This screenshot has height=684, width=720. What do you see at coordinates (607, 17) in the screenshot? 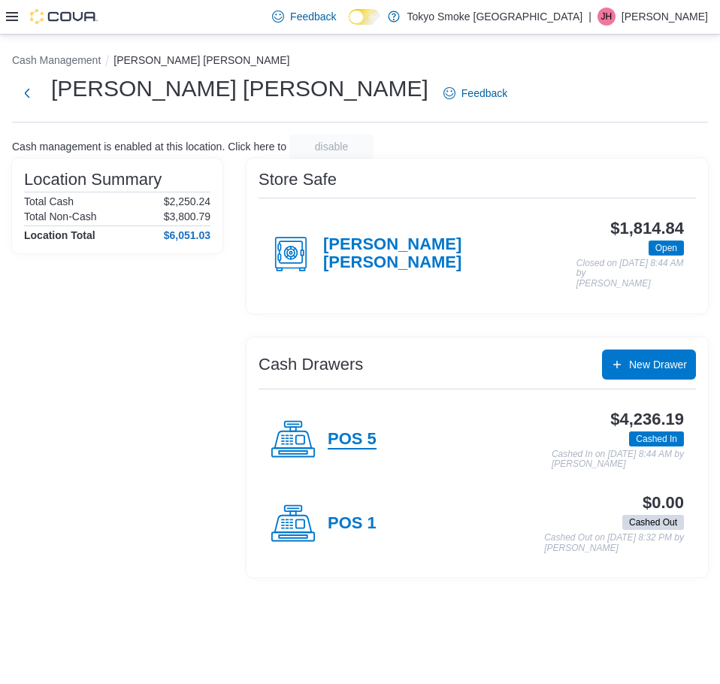
I see `span: JH` at bounding box center [607, 17].